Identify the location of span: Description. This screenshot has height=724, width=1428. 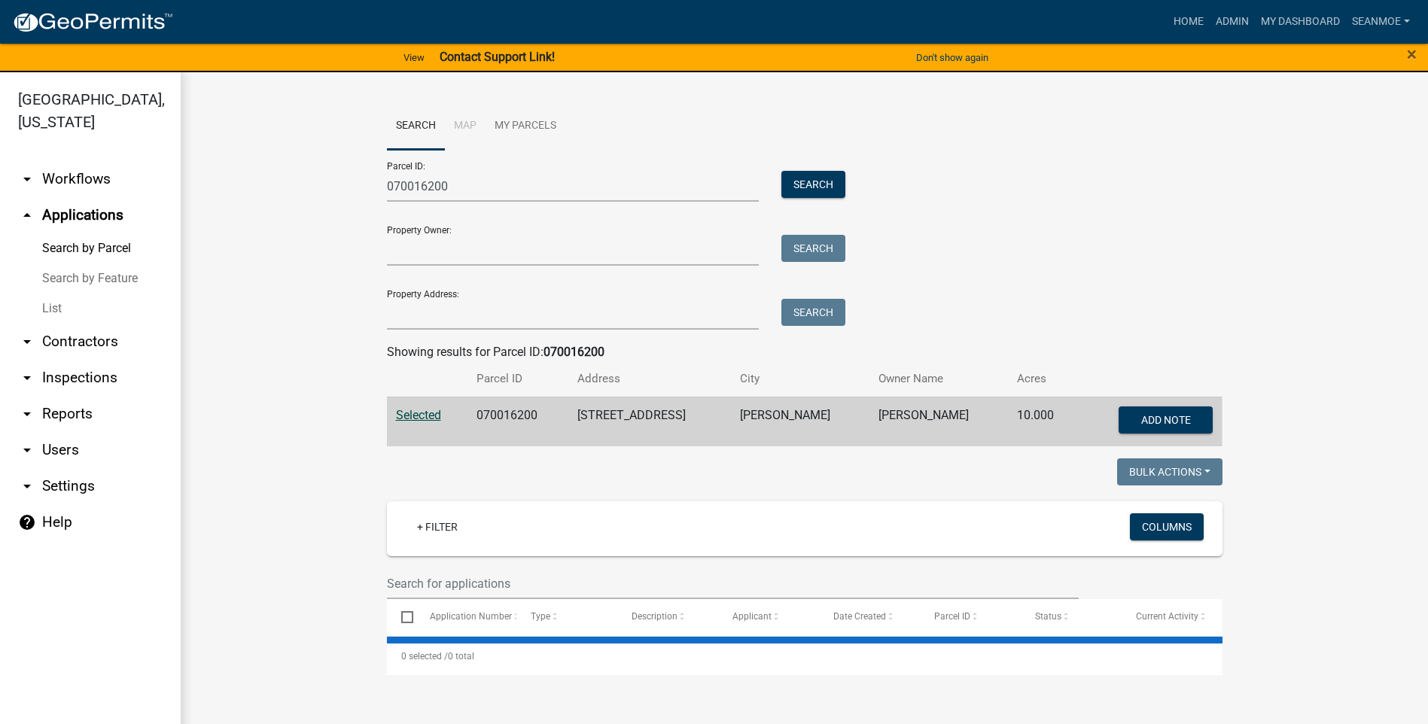
(654, 616).